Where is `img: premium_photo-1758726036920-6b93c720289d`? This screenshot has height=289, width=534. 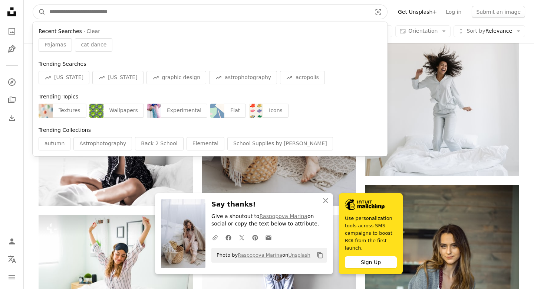 img: premium_photo-1758726036920-6b93c720289d is located at coordinates (154, 111).